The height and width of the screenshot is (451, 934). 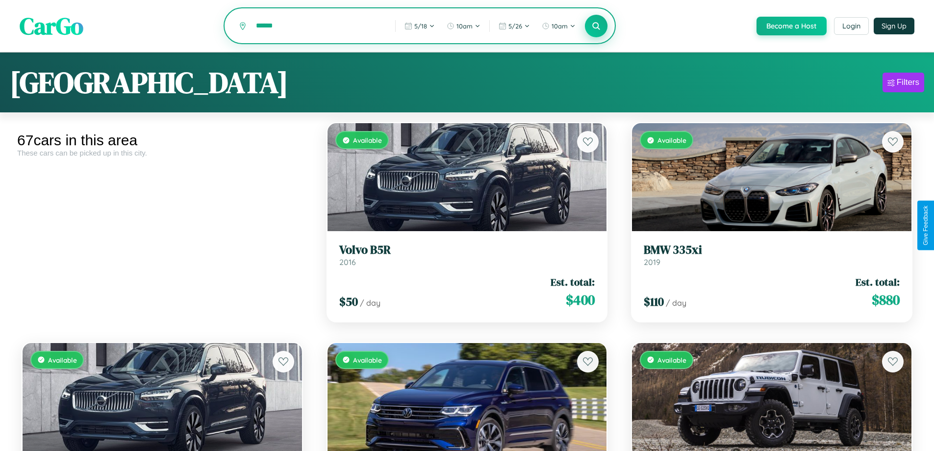 I want to click on span: 5 / 26, so click(x=515, y=26).